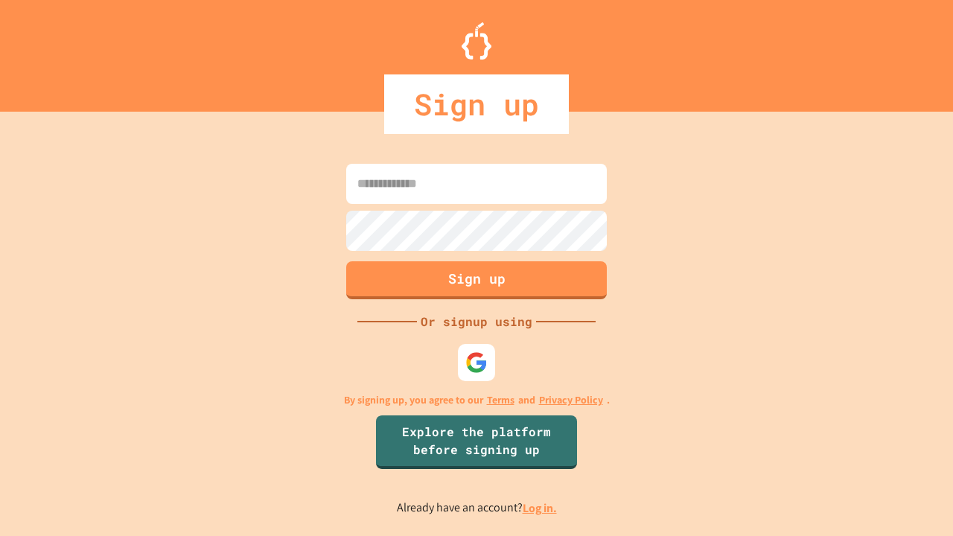 This screenshot has width=953, height=536. I want to click on div: Sign up, so click(477, 104).